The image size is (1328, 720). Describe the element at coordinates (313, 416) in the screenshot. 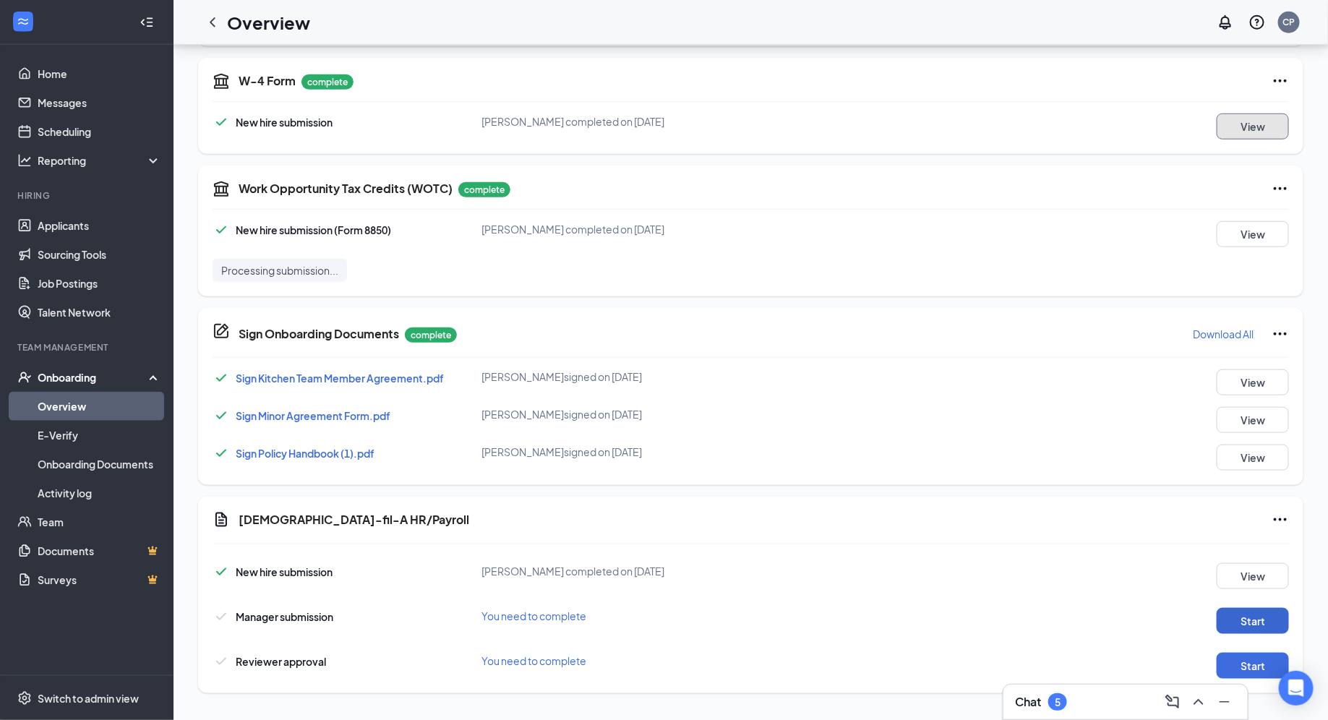

I see `a: Sign Minor Agreement Form.pdf` at that location.